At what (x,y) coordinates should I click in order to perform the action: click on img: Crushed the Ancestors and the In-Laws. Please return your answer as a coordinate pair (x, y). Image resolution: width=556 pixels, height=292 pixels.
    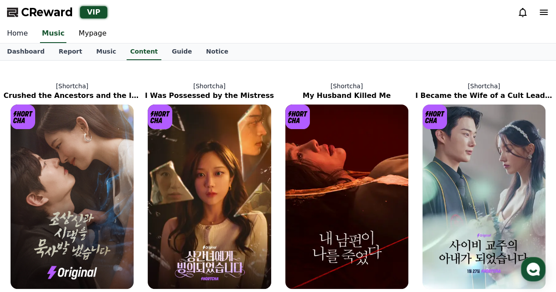
    Looking at the image, I should click on (72, 197).